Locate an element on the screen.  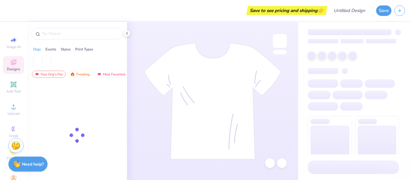
input: Try "Alpha" is located at coordinates (80, 34).